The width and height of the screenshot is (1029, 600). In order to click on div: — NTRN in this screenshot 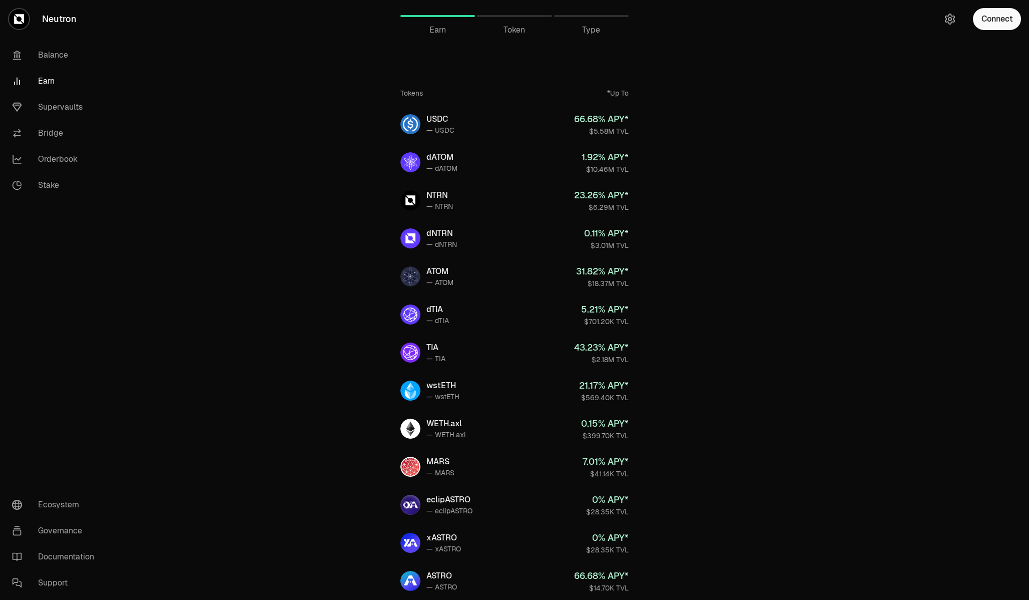, I will do `click(439, 206)`.